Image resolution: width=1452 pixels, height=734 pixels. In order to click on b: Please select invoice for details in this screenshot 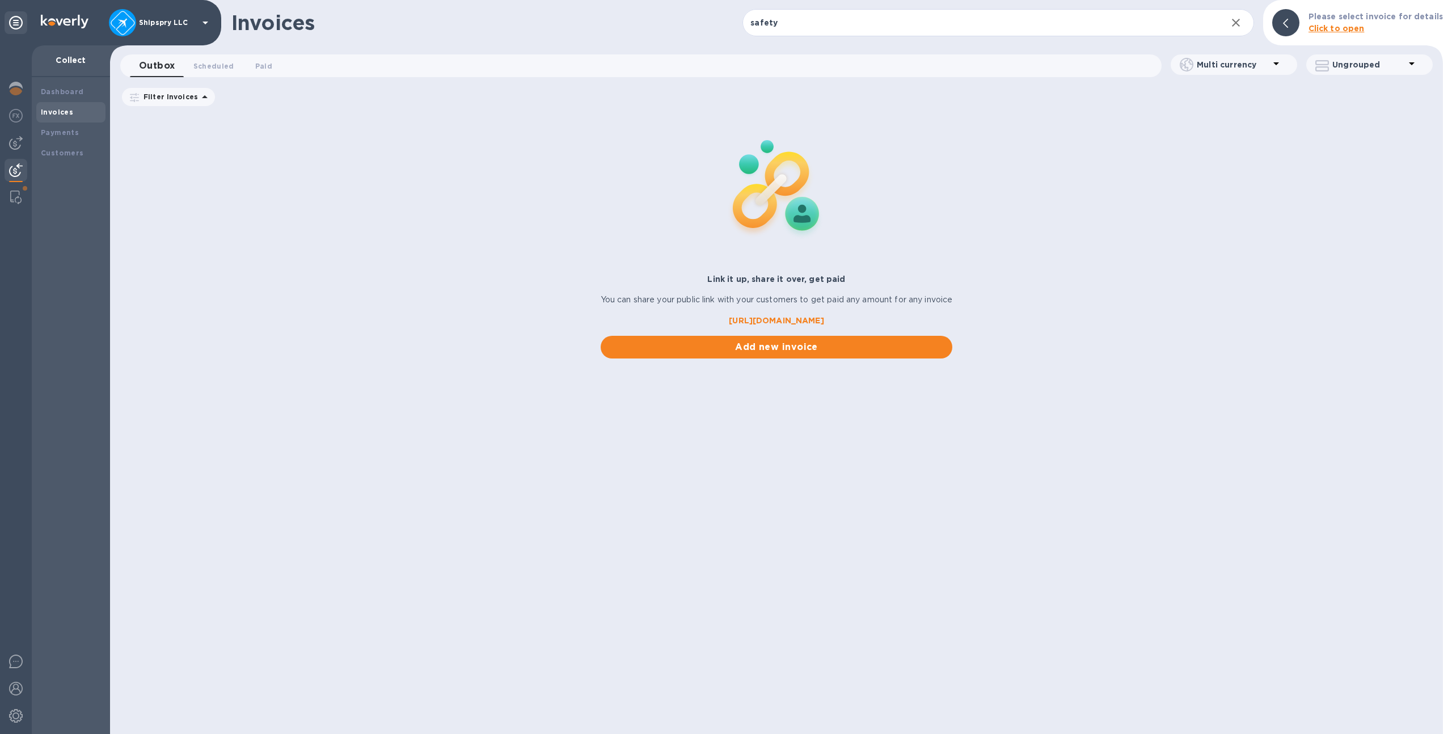, I will do `click(1375, 16)`.